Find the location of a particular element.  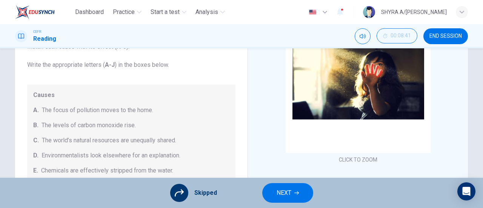

span: Analysis is located at coordinates (207, 12).